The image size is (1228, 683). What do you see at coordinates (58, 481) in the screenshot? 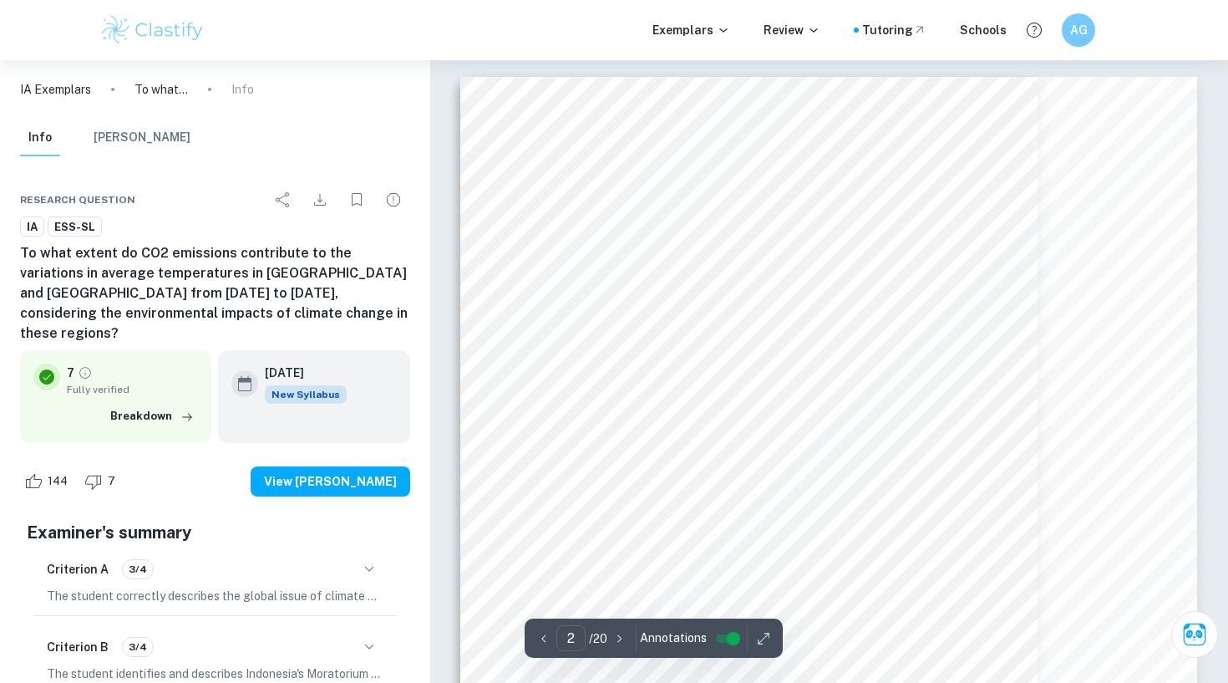
I see `span: 144` at bounding box center [58, 481].